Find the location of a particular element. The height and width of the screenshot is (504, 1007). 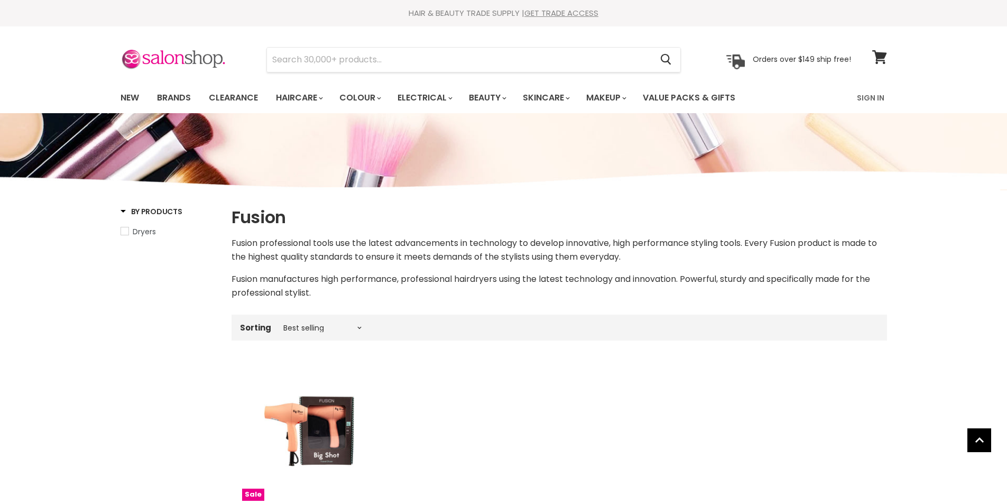

span: Sale is located at coordinates (253, 494).